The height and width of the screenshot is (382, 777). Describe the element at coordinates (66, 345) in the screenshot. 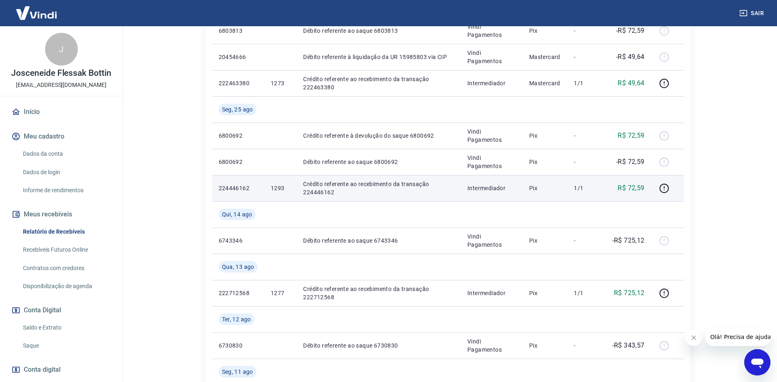

I see `a: Saque` at that location.